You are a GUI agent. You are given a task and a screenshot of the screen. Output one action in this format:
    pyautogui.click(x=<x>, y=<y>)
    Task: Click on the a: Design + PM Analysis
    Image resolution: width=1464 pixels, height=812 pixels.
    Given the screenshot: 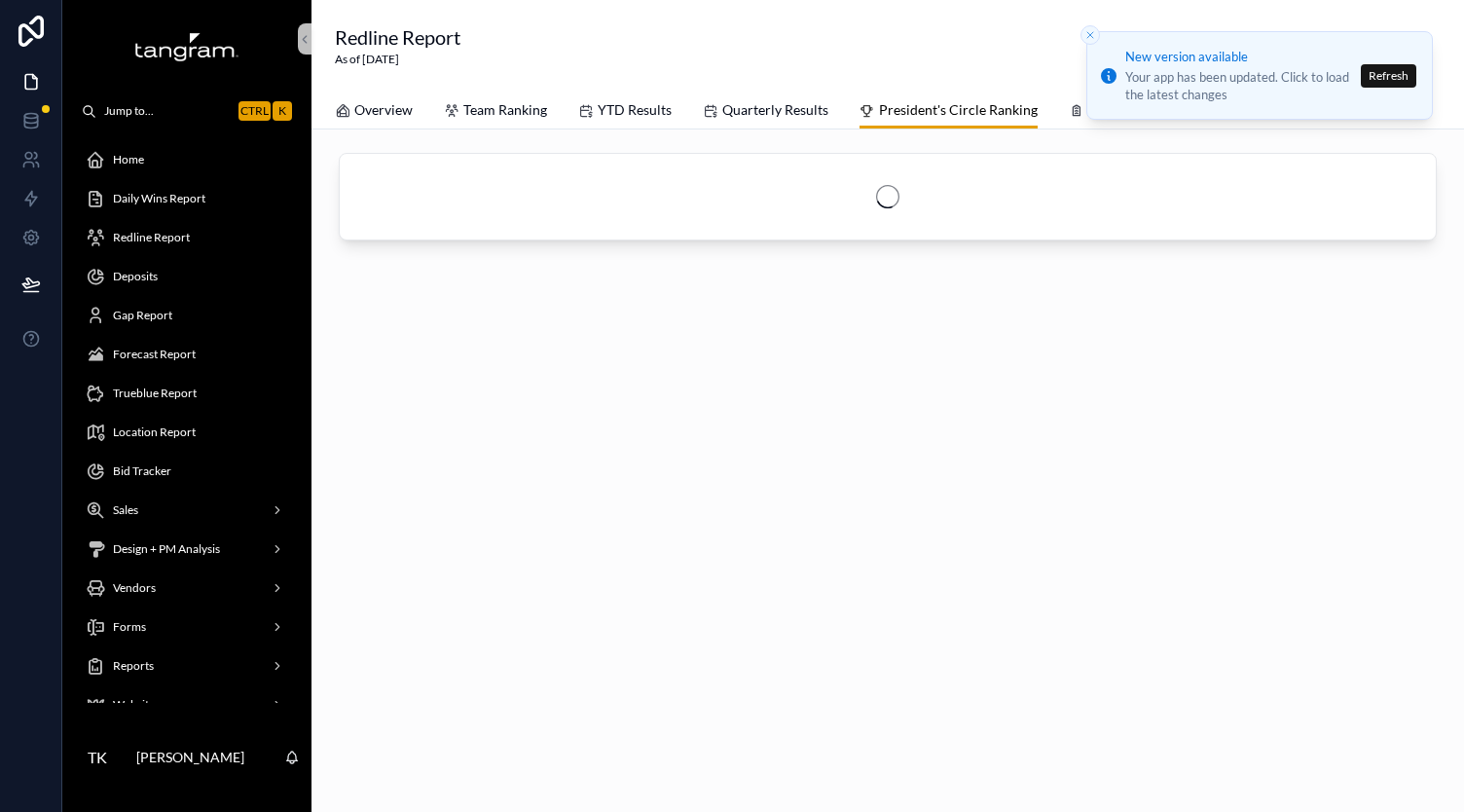 What is the action you would take?
    pyautogui.click(x=187, y=549)
    